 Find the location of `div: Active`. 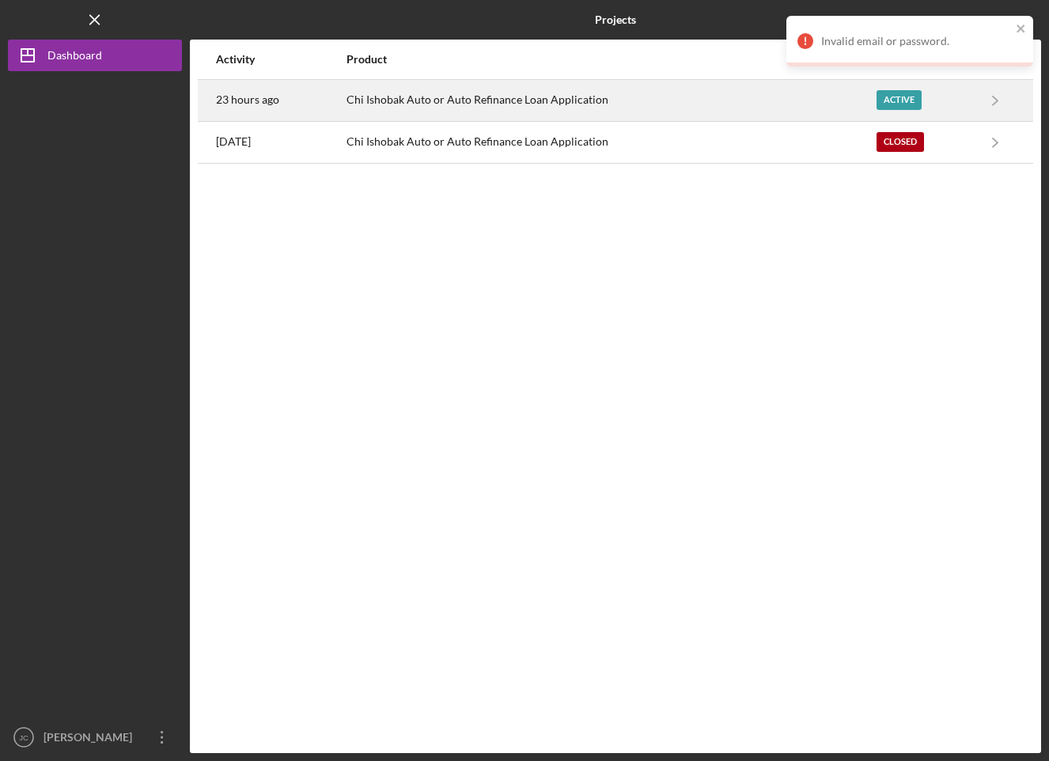

div: Active is located at coordinates (898, 100).